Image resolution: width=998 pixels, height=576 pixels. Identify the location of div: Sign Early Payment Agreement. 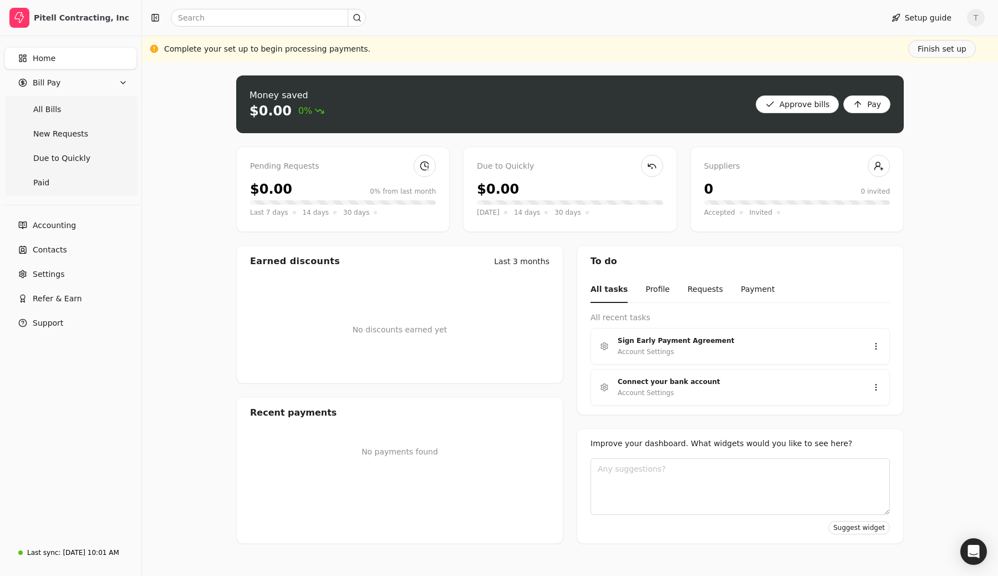
(736, 341).